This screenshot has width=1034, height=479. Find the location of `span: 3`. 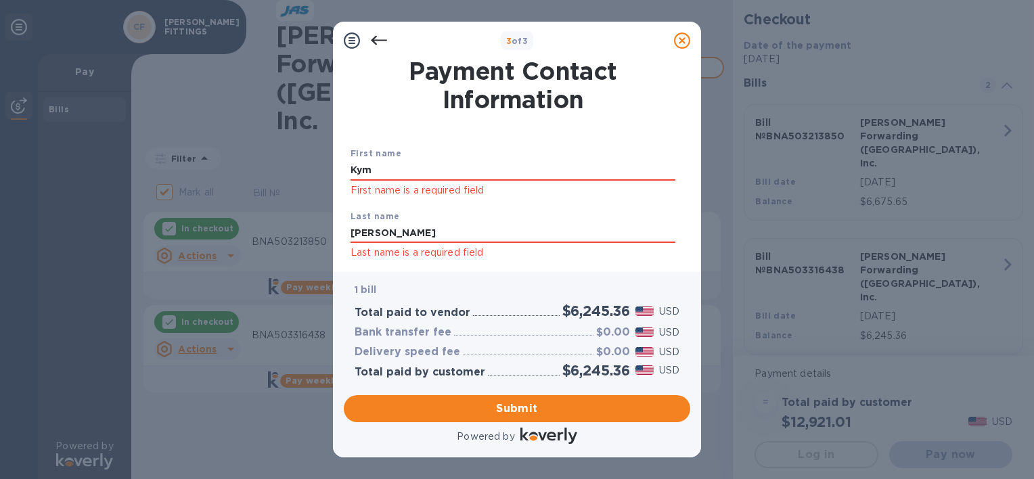

span: 3 is located at coordinates (509, 41).